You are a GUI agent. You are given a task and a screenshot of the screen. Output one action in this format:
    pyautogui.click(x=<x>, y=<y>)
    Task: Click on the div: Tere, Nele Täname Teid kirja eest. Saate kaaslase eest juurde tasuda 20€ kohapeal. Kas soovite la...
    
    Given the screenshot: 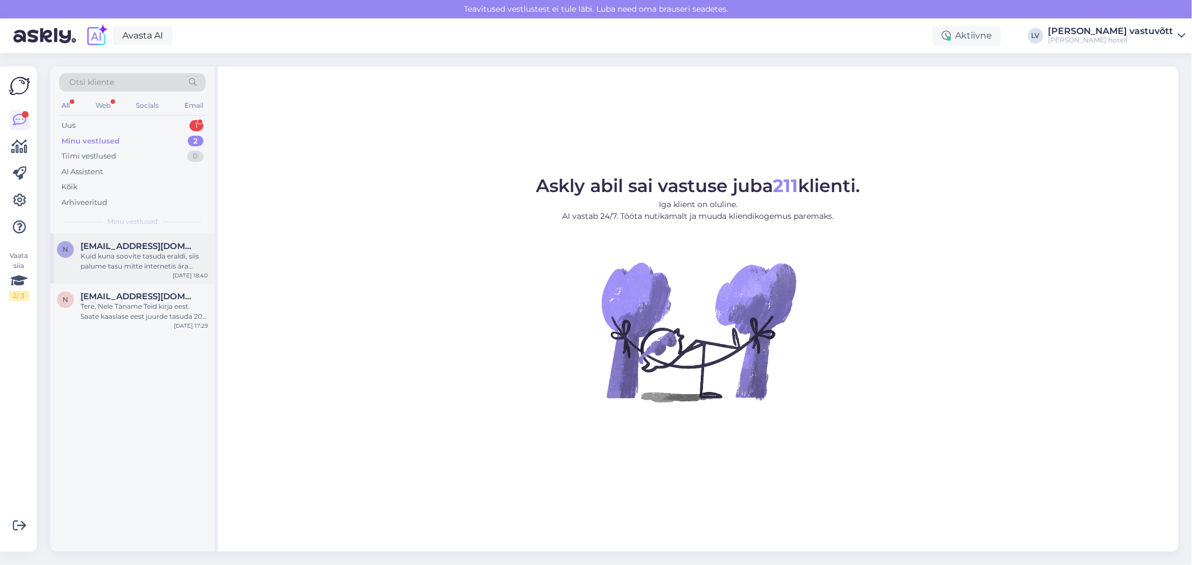 What is the action you would take?
    pyautogui.click(x=144, y=312)
    